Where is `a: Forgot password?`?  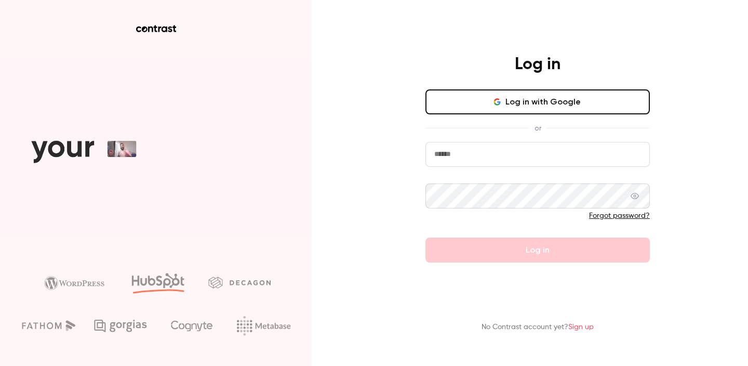
a: Forgot password? is located at coordinates (619, 216).